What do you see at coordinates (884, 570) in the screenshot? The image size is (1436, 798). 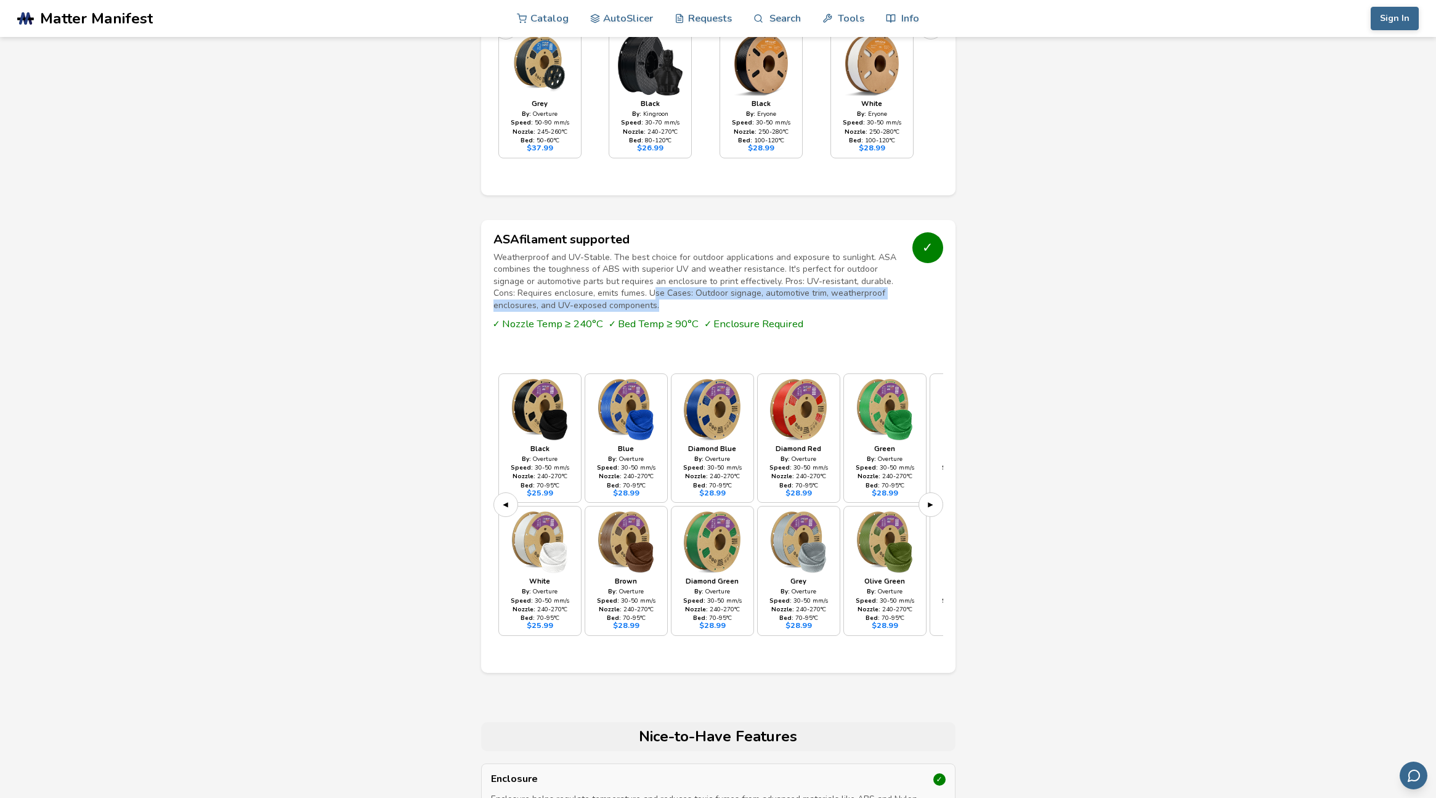 I see `a: Olive GreenBy: OvertureSpeed: 30-50 mm/sNozzle: 240-270°CBed: 70-95°C$28.99` at bounding box center [884, 570].